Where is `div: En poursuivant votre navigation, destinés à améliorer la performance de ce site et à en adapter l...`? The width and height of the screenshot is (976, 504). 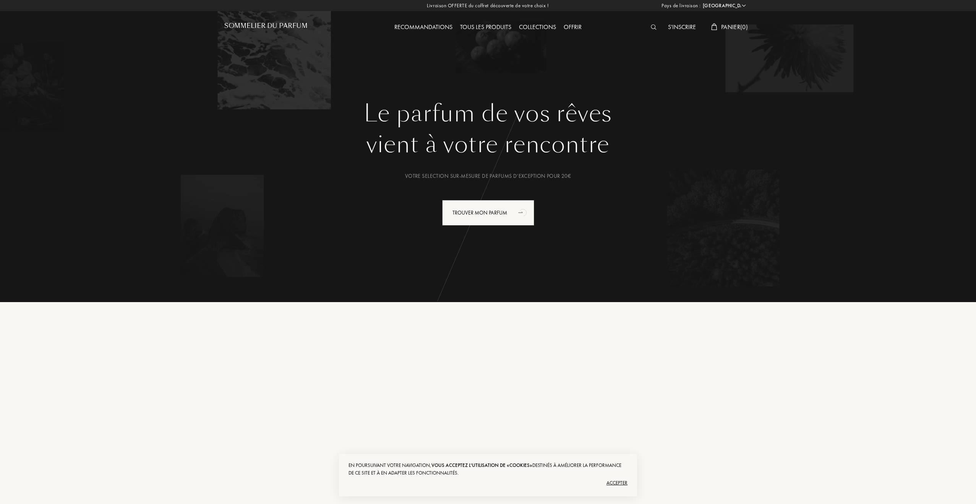
div: En poursuivant votre navigation, destinés à améliorer la performance de ce site et à en adapter l... is located at coordinates (488, 469).